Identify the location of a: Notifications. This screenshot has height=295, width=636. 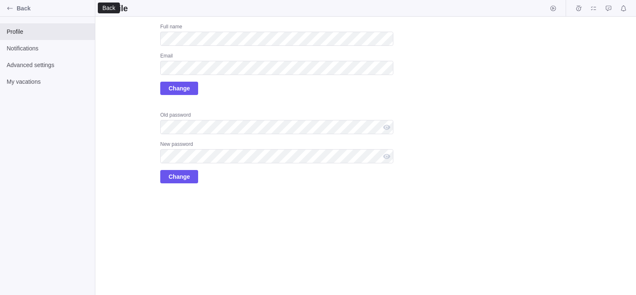
(623, 10).